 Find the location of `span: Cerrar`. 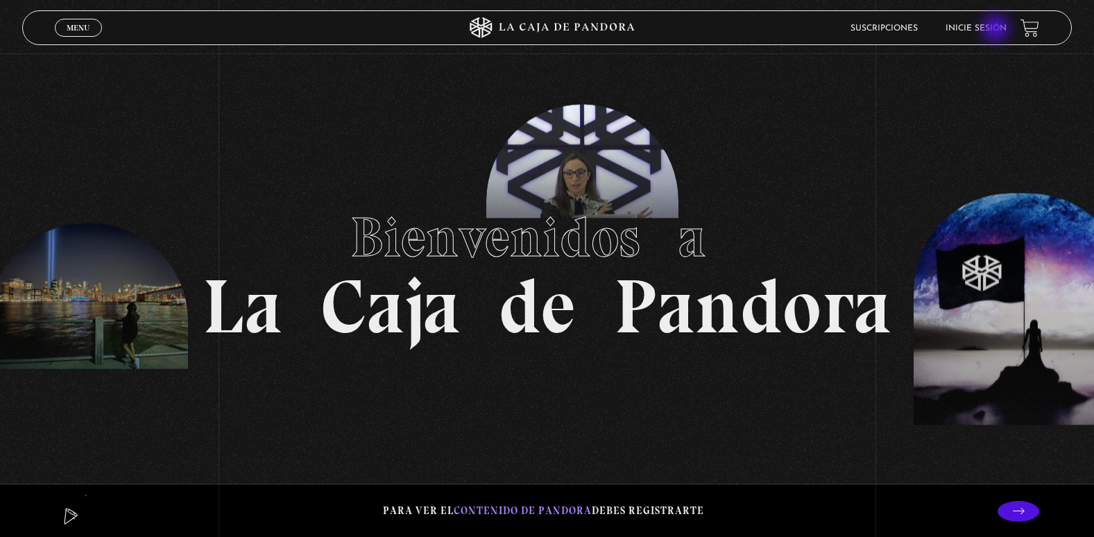

span: Cerrar is located at coordinates (78, 40).